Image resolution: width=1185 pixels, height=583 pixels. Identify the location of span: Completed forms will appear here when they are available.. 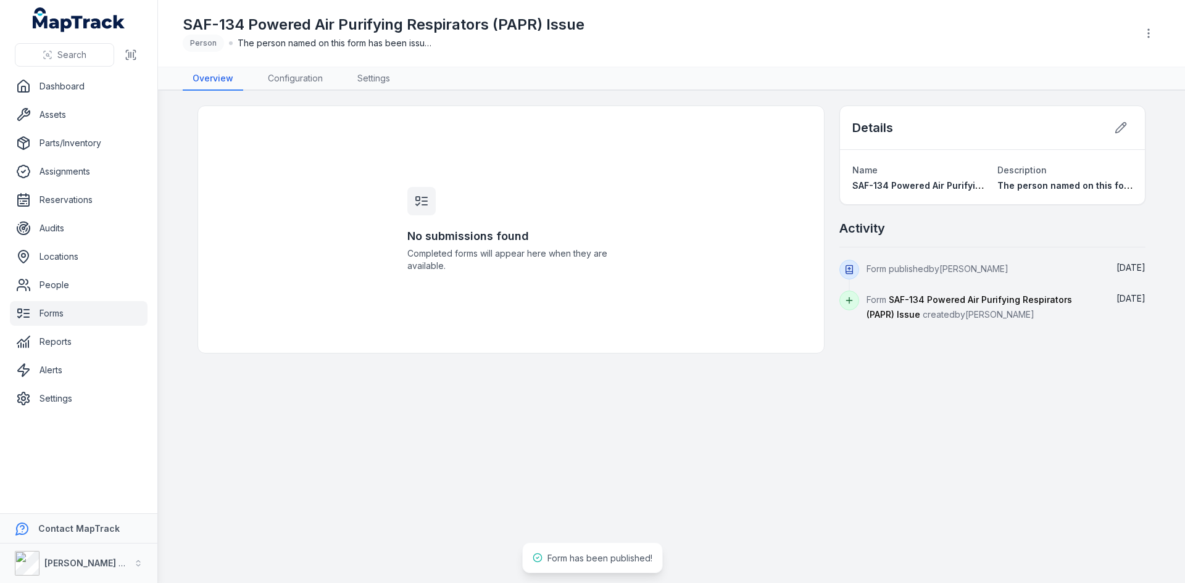
(511, 260).